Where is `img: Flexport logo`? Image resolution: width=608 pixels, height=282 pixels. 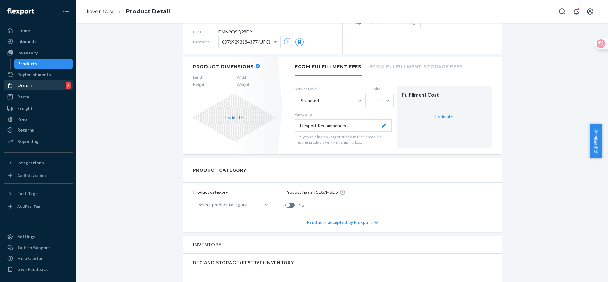
img: Flexport logo is located at coordinates (20, 11).